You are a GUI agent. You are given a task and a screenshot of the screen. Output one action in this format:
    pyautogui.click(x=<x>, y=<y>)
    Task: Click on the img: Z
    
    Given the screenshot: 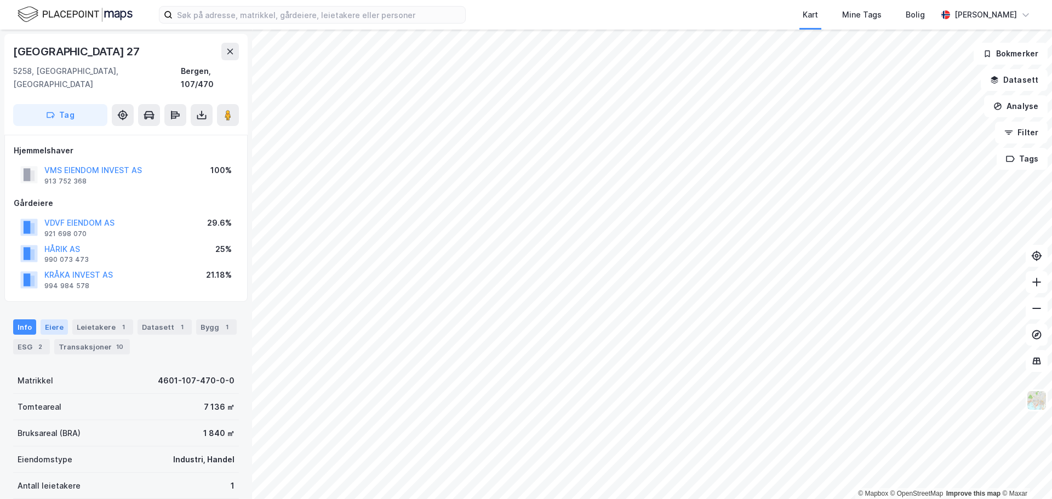 What is the action you would take?
    pyautogui.click(x=1037, y=401)
    